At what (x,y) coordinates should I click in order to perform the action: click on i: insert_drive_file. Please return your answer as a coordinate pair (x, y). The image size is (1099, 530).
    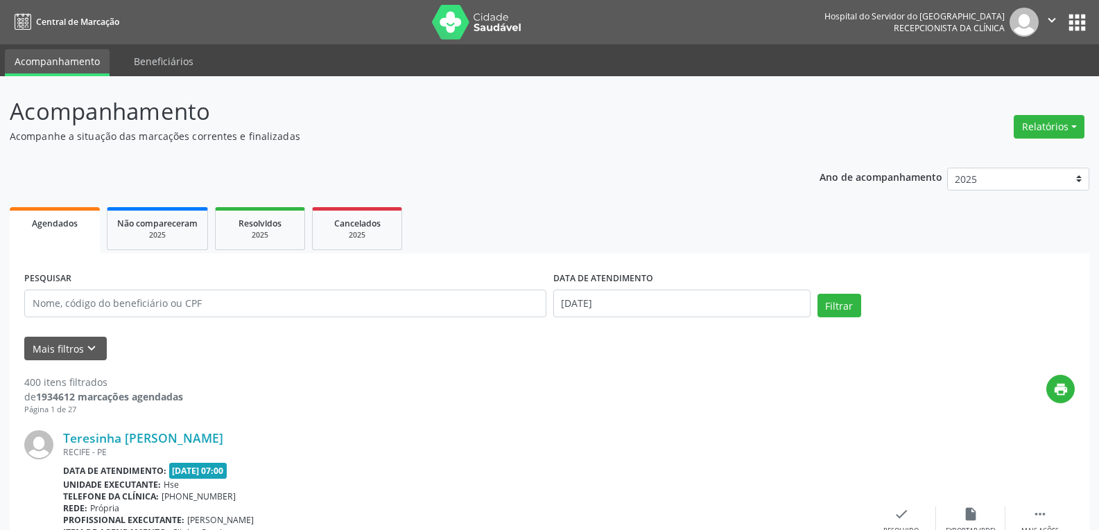
    Looking at the image, I should click on (970, 514).